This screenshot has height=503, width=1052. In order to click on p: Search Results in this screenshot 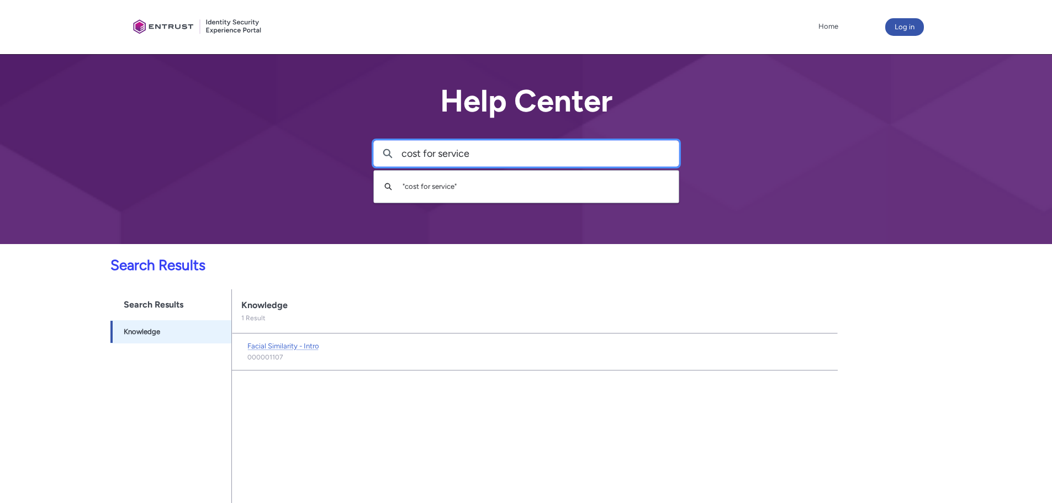, I will do `click(422, 265)`.